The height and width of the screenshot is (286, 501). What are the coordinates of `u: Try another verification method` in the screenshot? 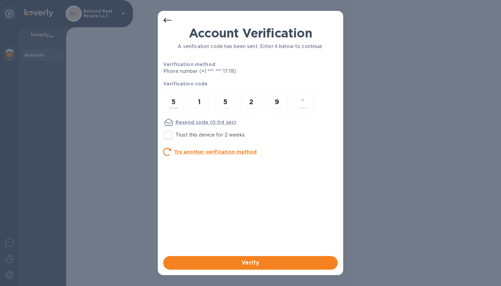 It's located at (215, 152).